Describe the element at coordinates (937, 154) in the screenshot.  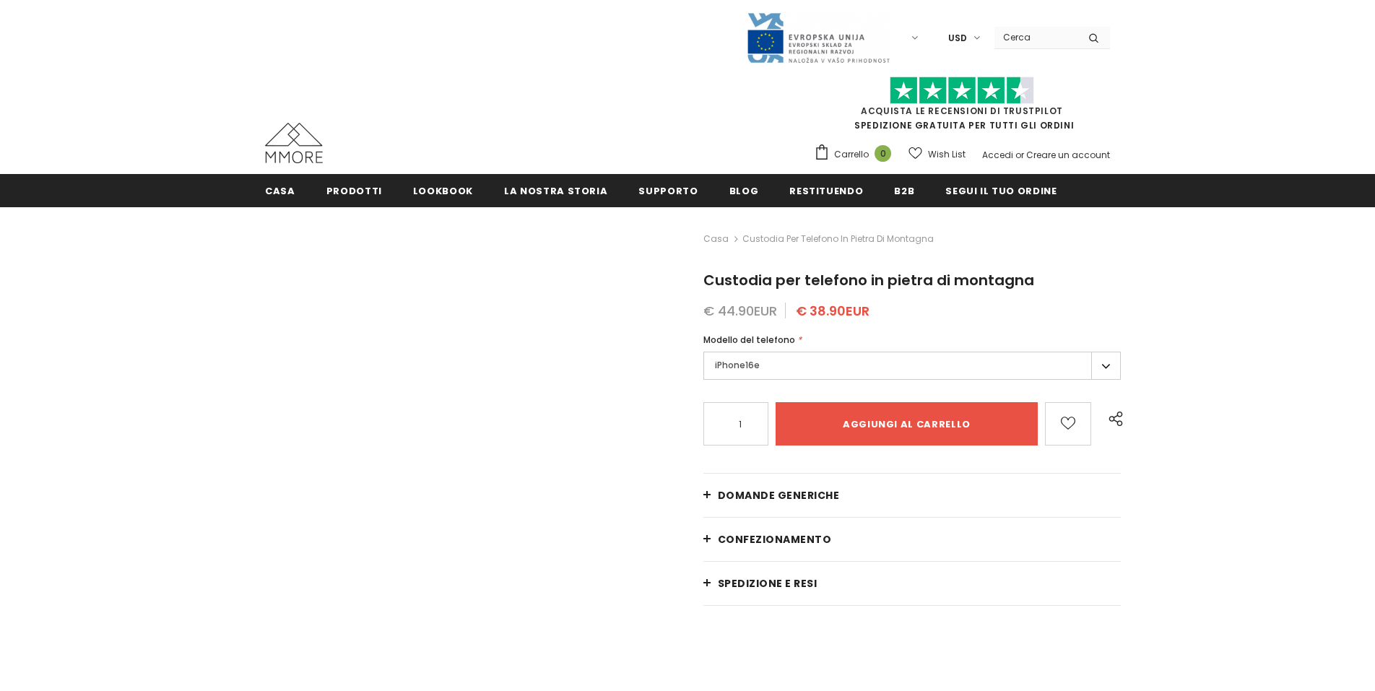
I see `a: Wish List` at that location.